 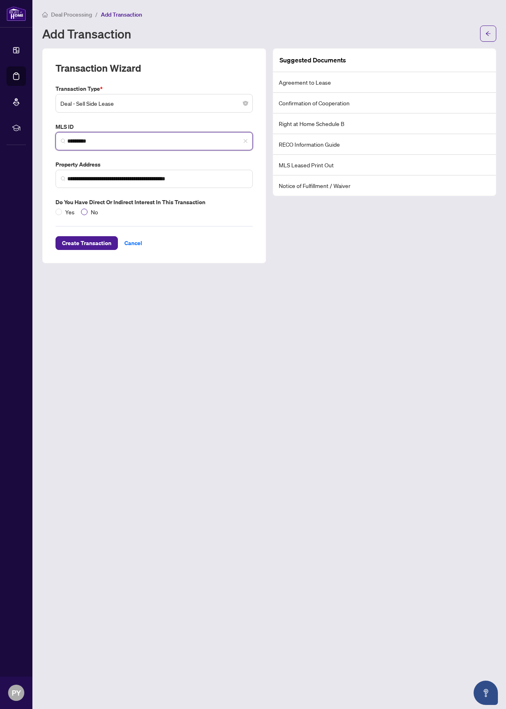 I want to click on span: home, so click(x=45, y=15).